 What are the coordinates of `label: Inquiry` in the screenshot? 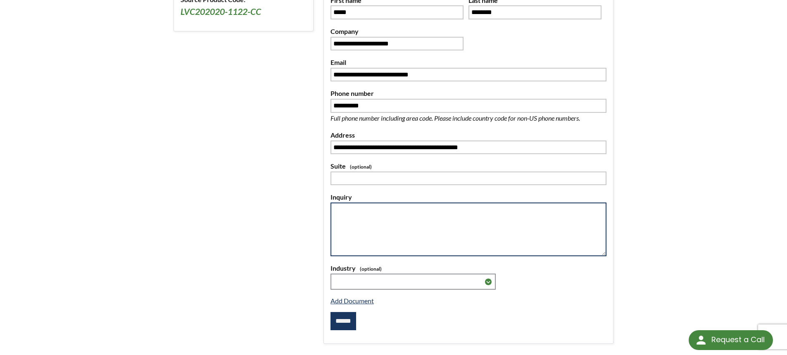 It's located at (469, 197).